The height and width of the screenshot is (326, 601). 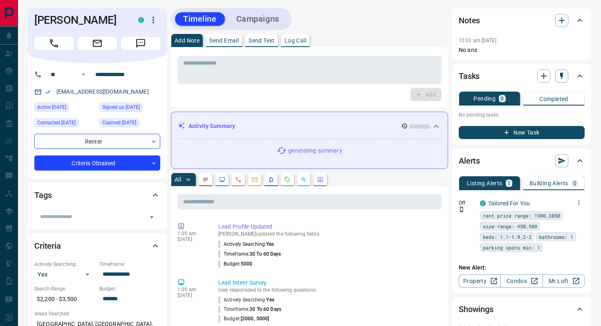 I want to click on span: [2000, 5000], so click(x=255, y=319).